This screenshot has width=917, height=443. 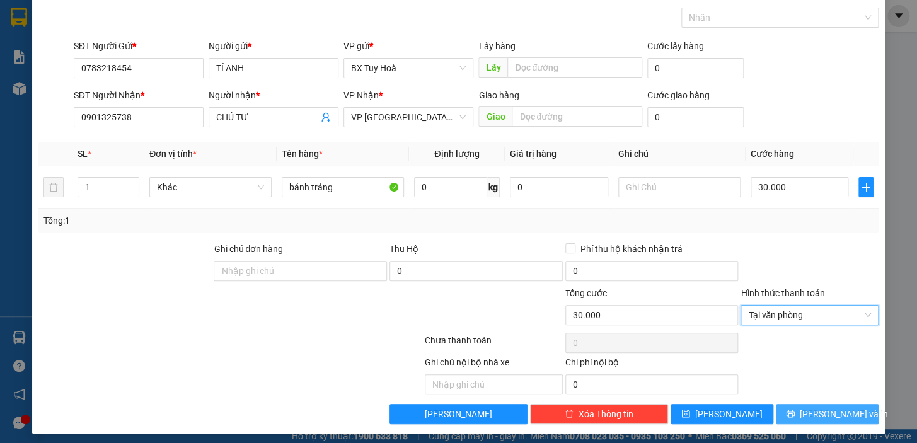 What do you see at coordinates (300, 271) in the screenshot?
I see `input: Ghi chú đơn hàng` at bounding box center [300, 271].